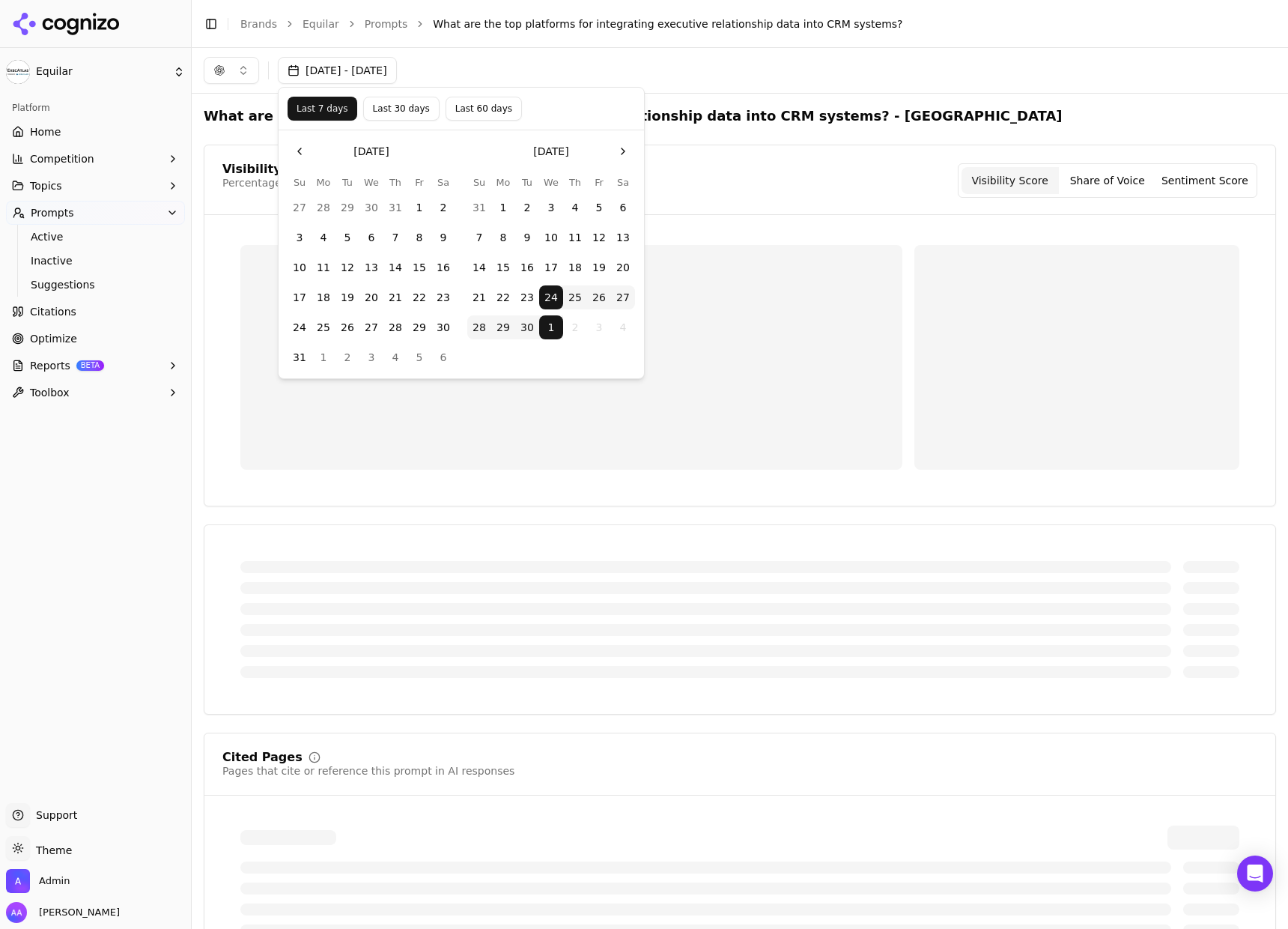 This screenshot has height=929, width=1288. I want to click on span: Equilar, so click(101, 72).